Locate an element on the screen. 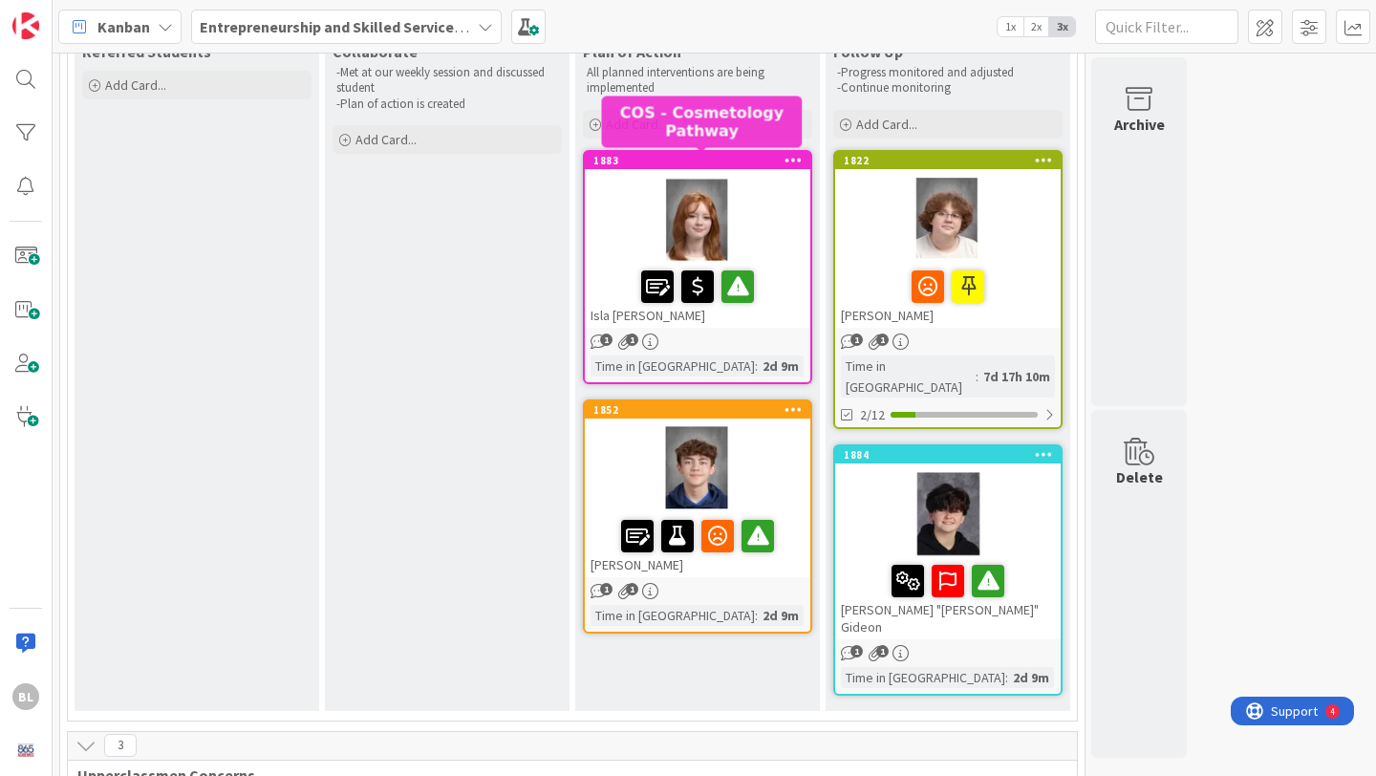  div: BL is located at coordinates (26, 696).